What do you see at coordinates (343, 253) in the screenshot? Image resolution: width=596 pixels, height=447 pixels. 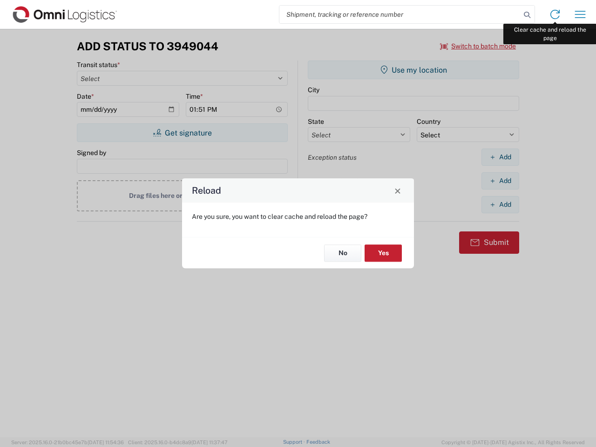 I see `button: No` at bounding box center [343, 253].